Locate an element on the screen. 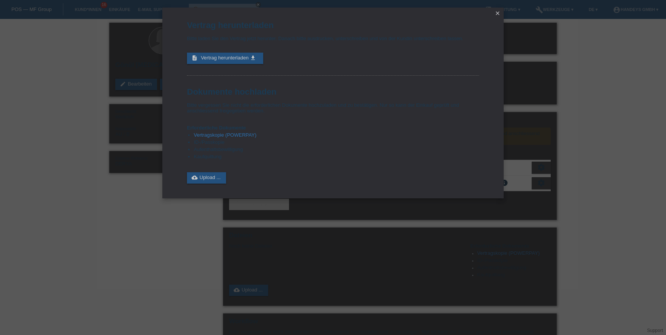  a: close is located at coordinates (497, 14).